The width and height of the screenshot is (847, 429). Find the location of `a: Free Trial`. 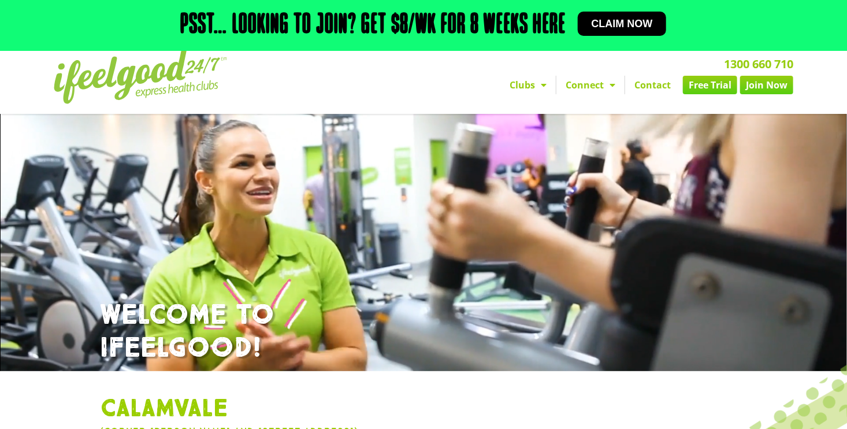

a: Free Trial is located at coordinates (710, 85).